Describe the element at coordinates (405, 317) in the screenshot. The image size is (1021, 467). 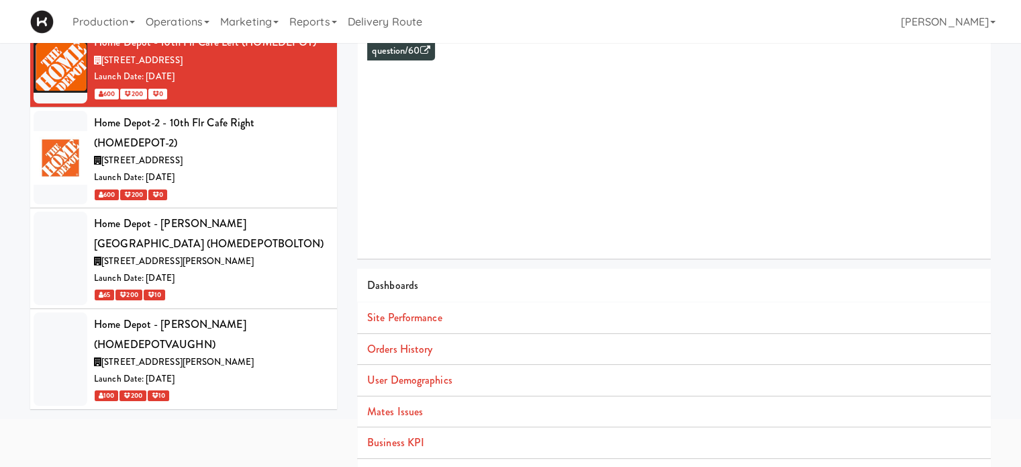
I see `a: Site Performance` at that location.